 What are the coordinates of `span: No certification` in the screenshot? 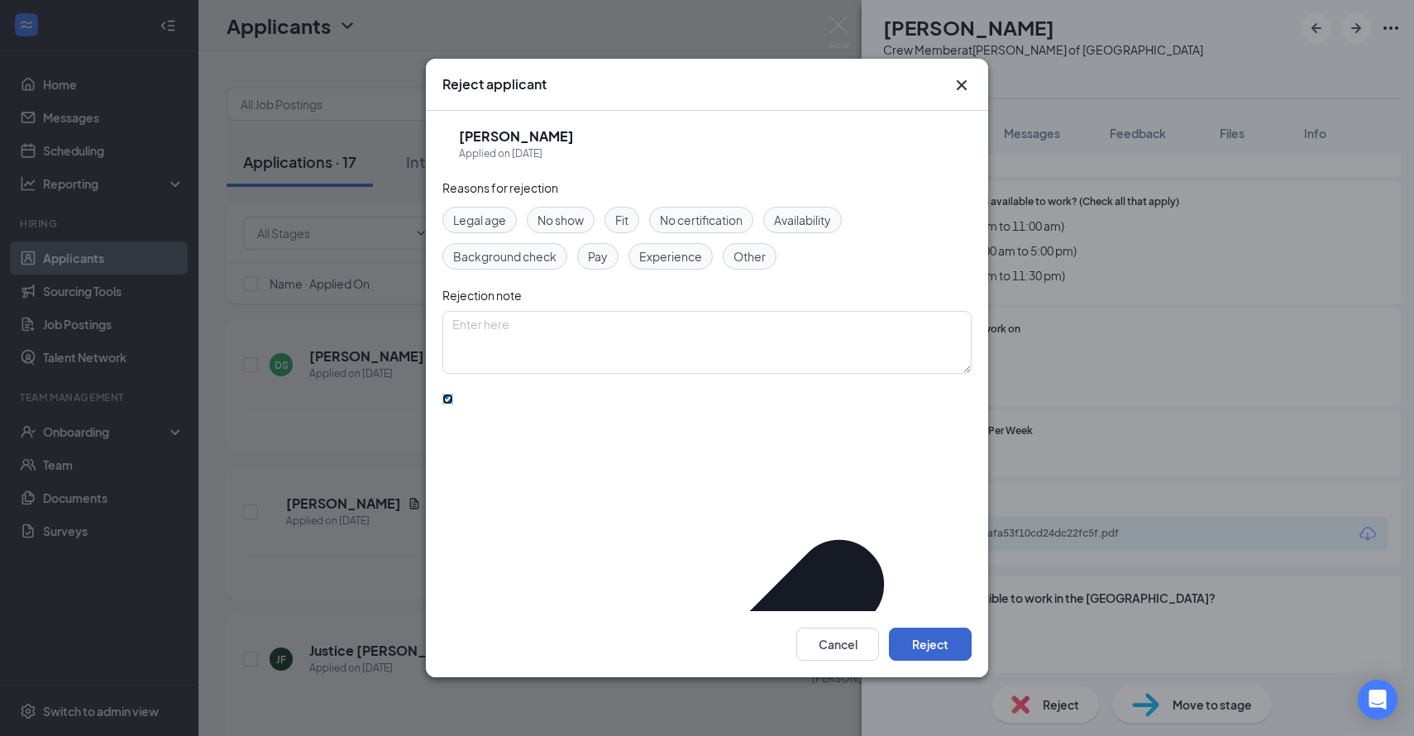 It's located at (701, 220).